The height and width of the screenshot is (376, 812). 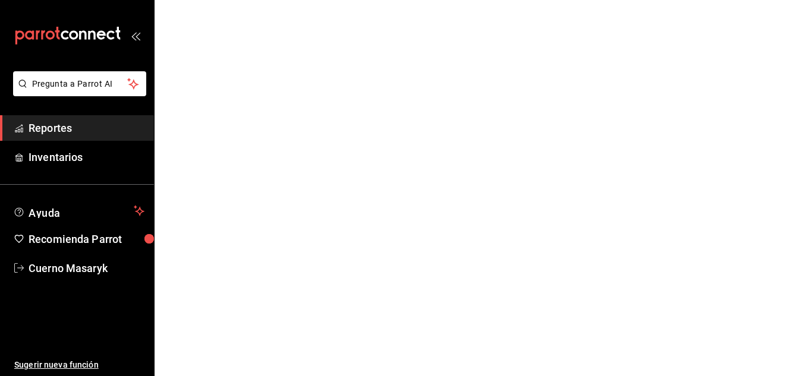 I want to click on a: Pregunta a Parrot AI, so click(x=77, y=92).